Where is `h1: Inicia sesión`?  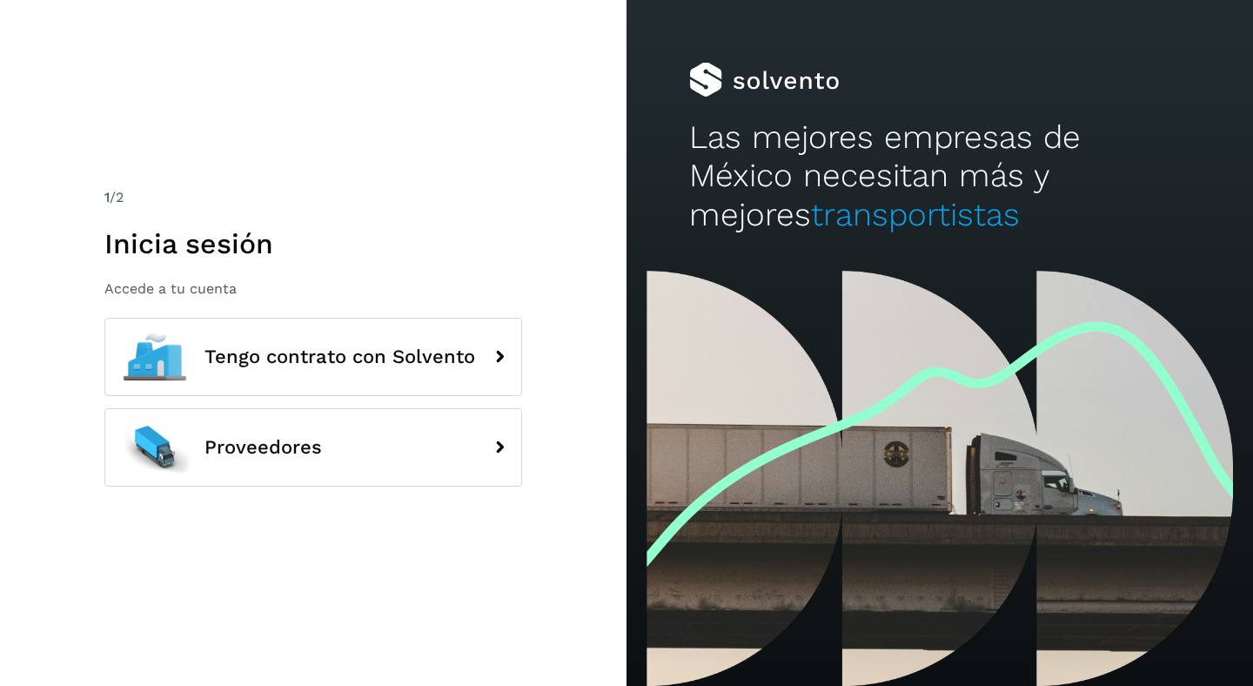 h1: Inicia sesión is located at coordinates (313, 244).